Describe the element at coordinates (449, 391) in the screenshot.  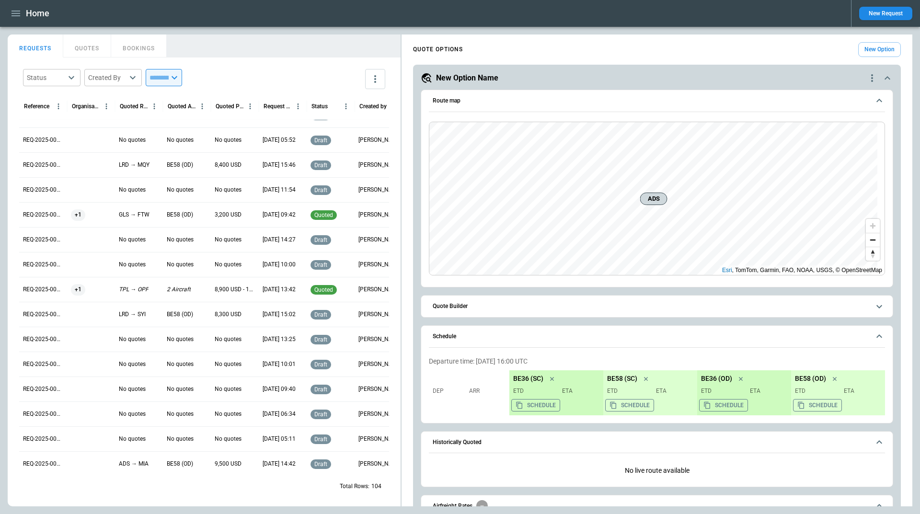
I see `p: Dep` at that location.